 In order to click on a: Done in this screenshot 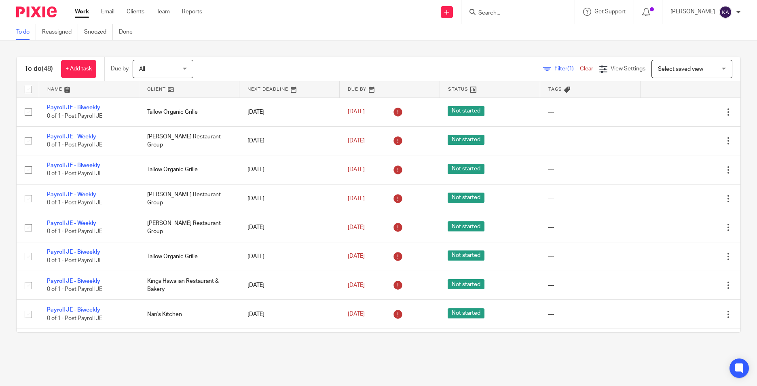, I will do `click(129, 32)`.